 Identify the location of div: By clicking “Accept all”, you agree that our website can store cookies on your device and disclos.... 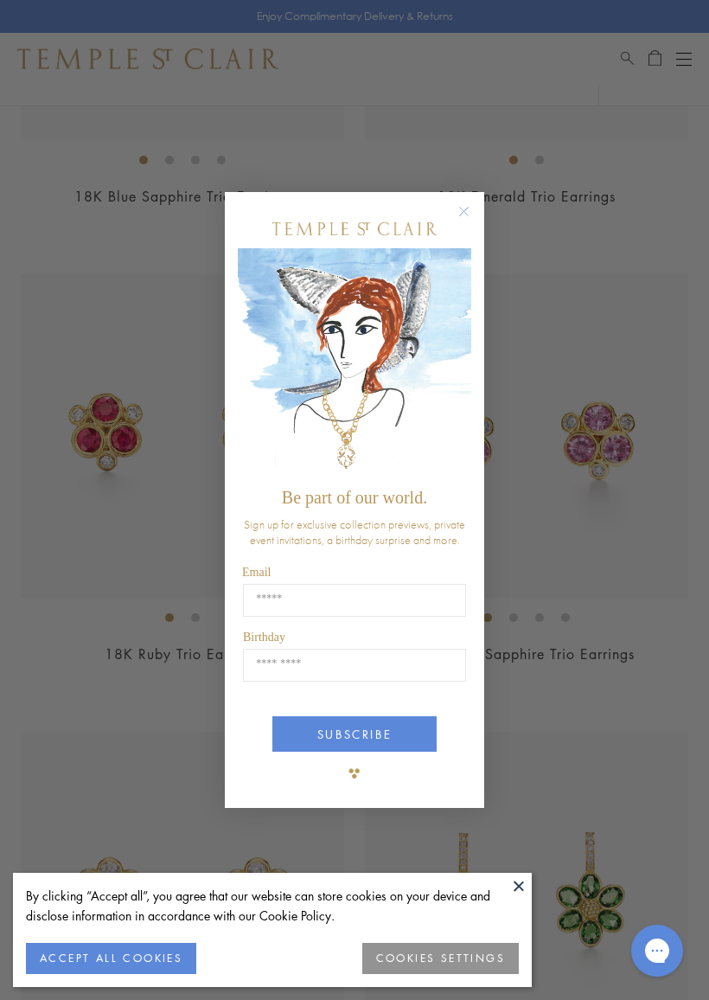
(272, 905).